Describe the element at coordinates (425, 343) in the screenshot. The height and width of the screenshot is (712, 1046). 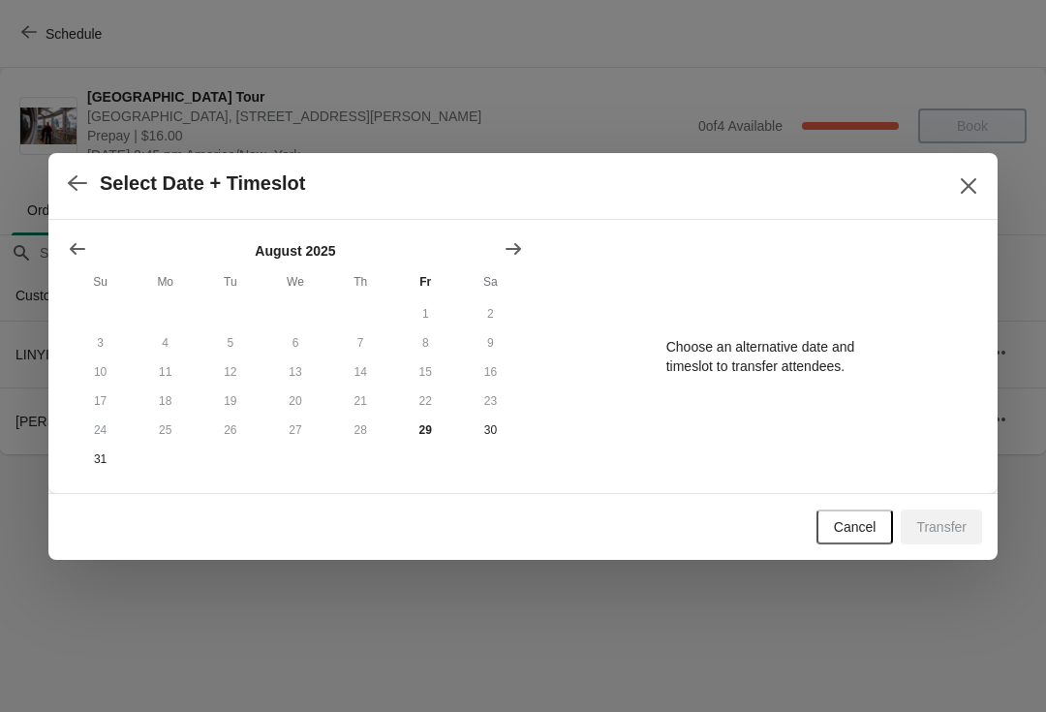
I see `button: Friday August 8 2025` at that location.